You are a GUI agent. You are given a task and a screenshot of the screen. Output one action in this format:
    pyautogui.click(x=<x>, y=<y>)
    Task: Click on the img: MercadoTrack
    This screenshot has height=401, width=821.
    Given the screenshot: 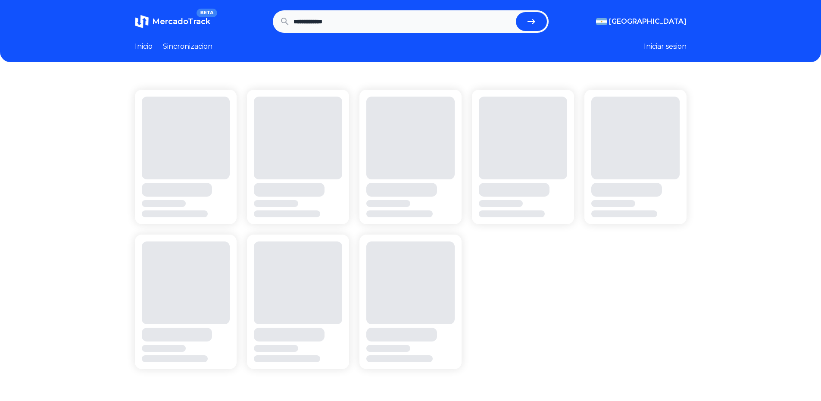 What is the action you would take?
    pyautogui.click(x=142, y=22)
    